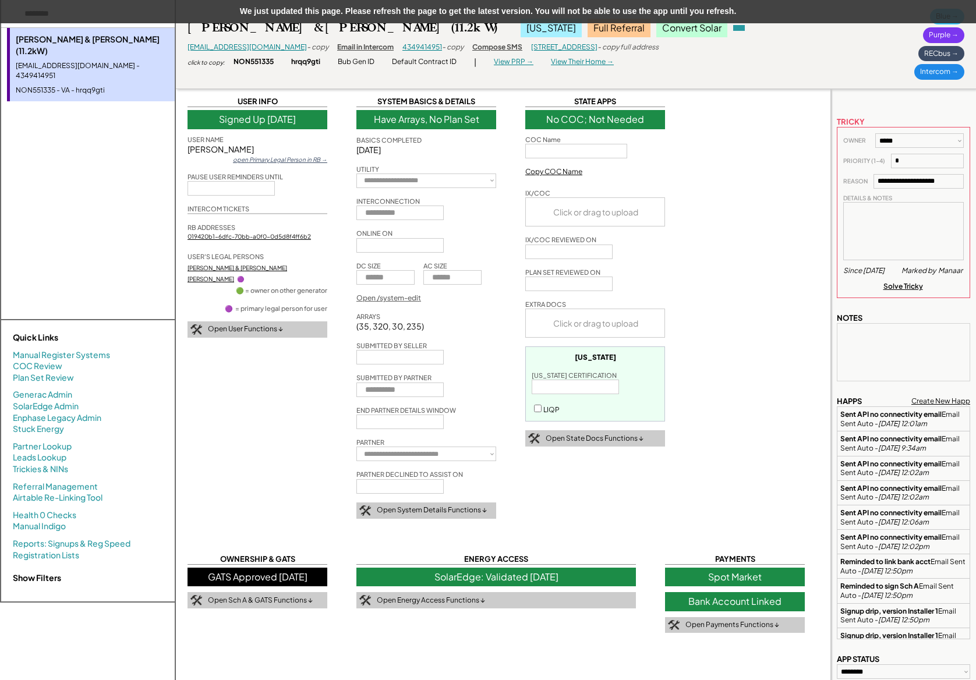 Image resolution: width=976 pixels, height=680 pixels. Describe the element at coordinates (543, 139) in the screenshot. I see `div: COC Name` at that location.